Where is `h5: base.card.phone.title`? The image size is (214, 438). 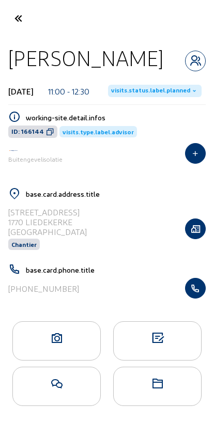
h5: base.card.phone.title is located at coordinates (116, 270).